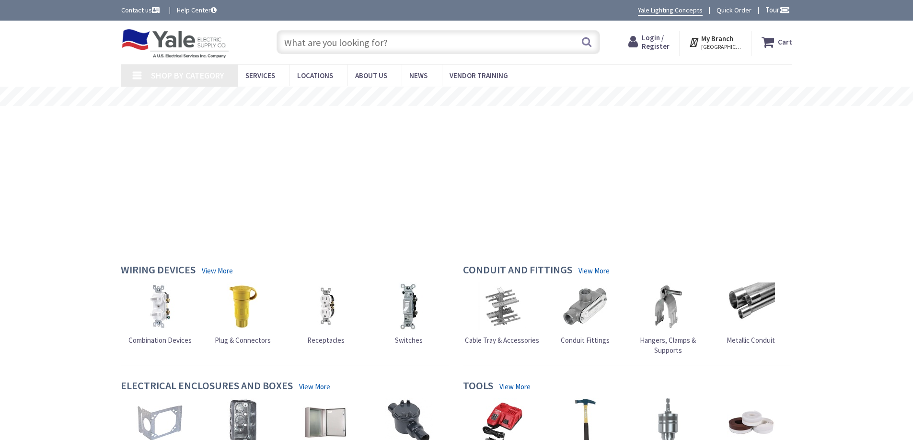 Image resolution: width=913 pixels, height=440 pixels. I want to click on span: Login / Register, so click(656, 42).